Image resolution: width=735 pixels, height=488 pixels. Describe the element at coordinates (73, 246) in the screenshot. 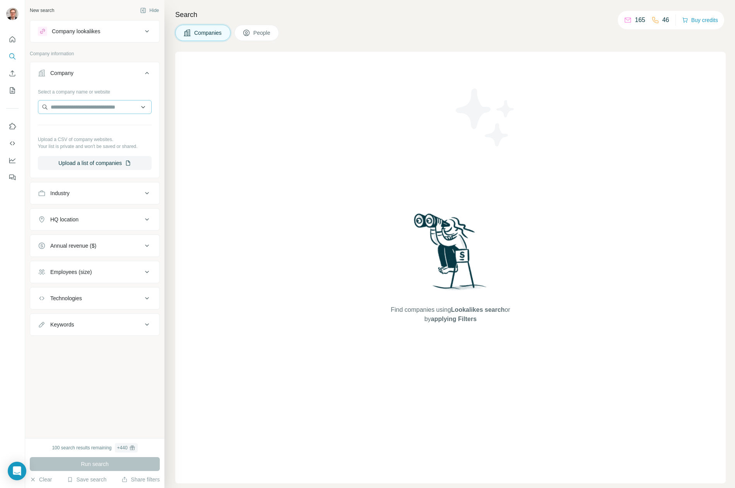

I see `div: Annual revenue ($)` at that location.